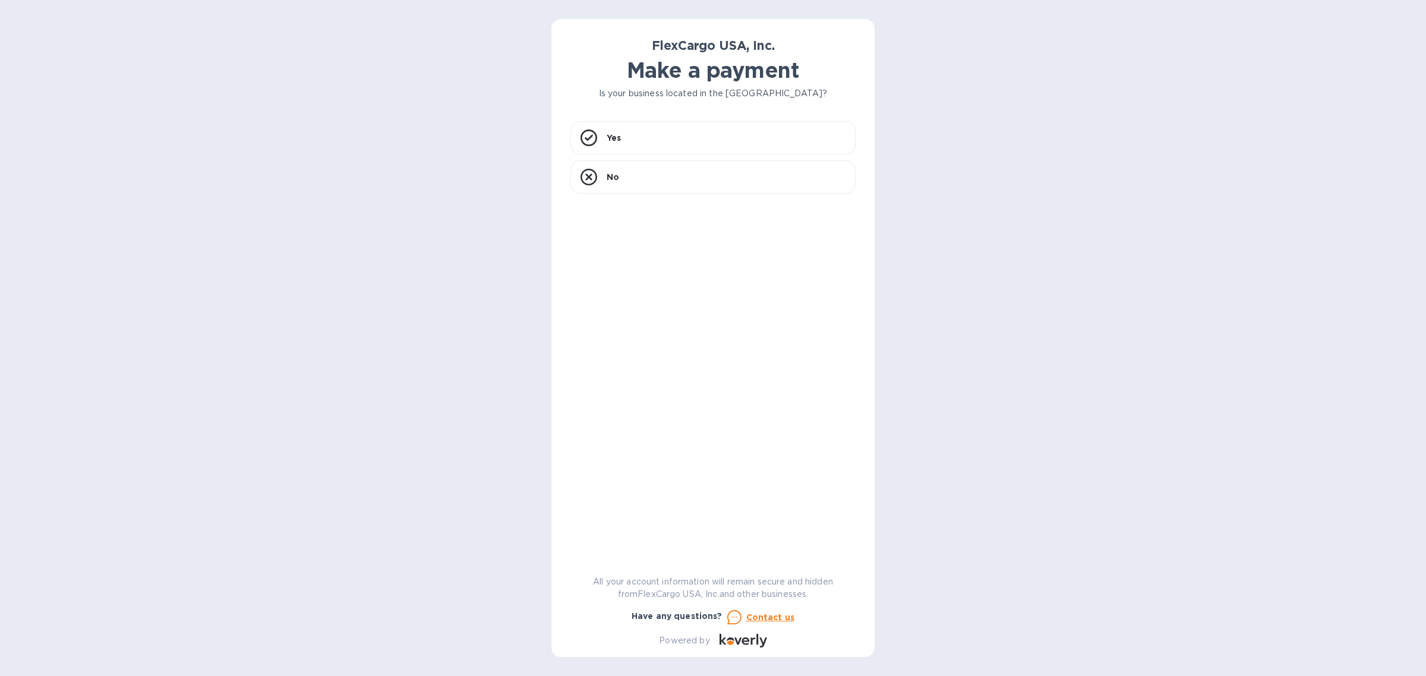 The height and width of the screenshot is (676, 1426). Describe the element at coordinates (614, 138) in the screenshot. I see `p: Yes` at that location.